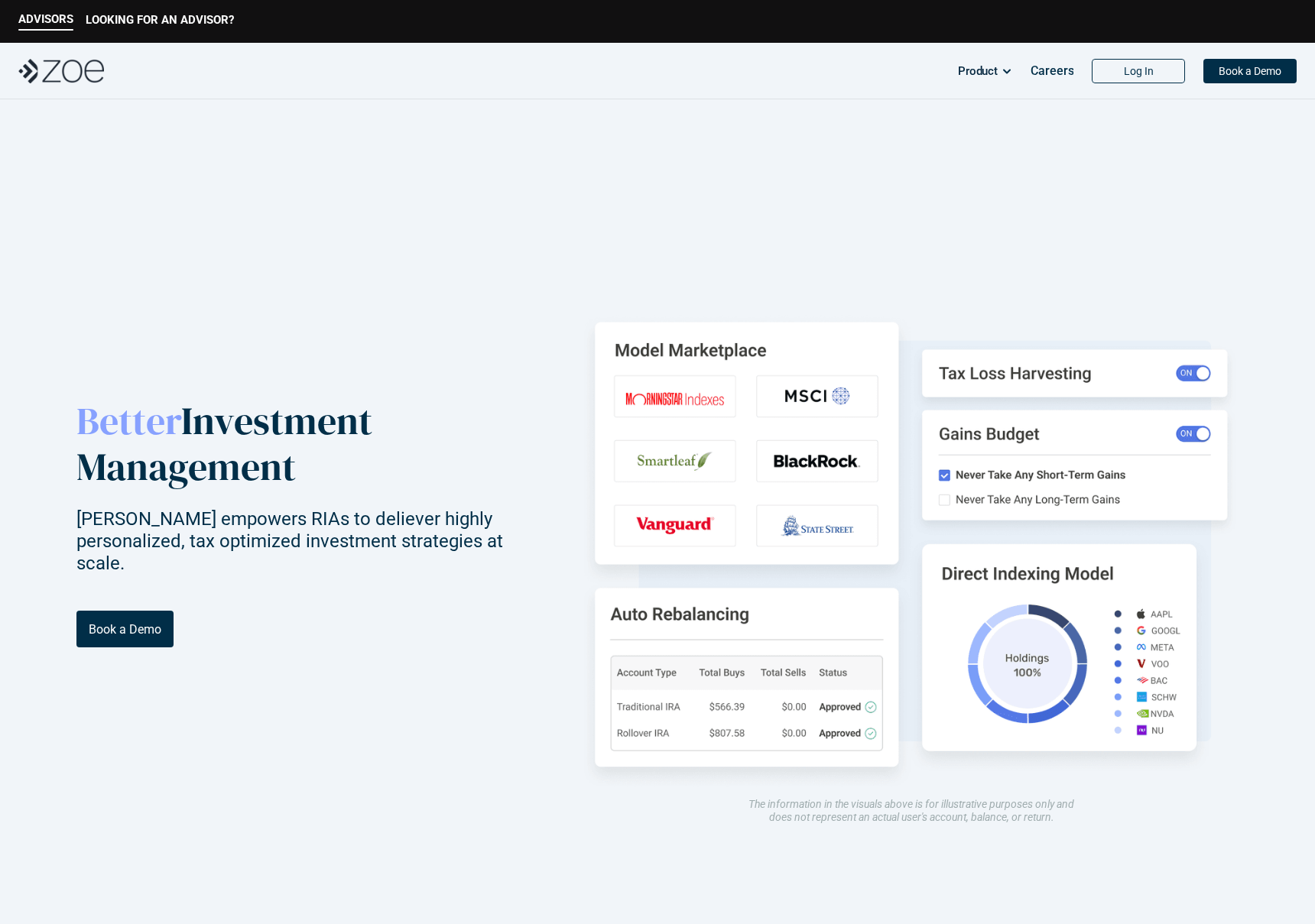 Image resolution: width=1315 pixels, height=924 pixels. I want to click on em: does not represent an actual user's account, balance, or return., so click(912, 817).